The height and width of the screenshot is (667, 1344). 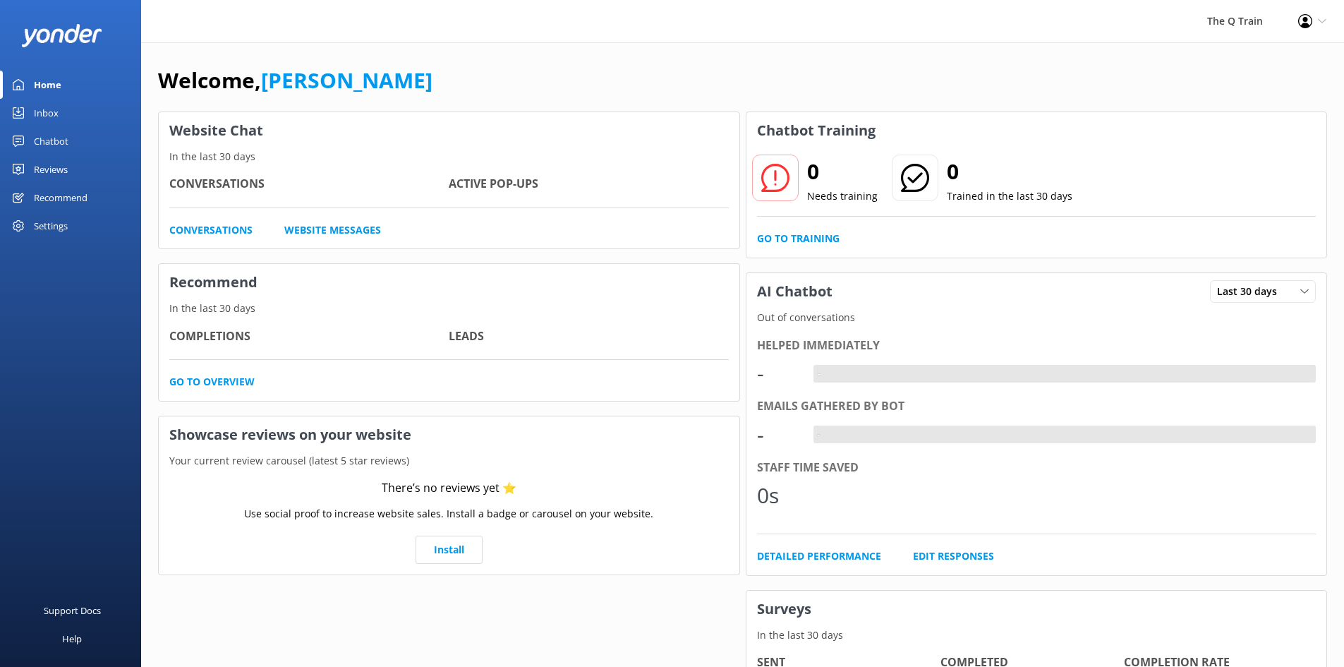 What do you see at coordinates (798, 239) in the screenshot?
I see `a: Go to Training` at bounding box center [798, 239].